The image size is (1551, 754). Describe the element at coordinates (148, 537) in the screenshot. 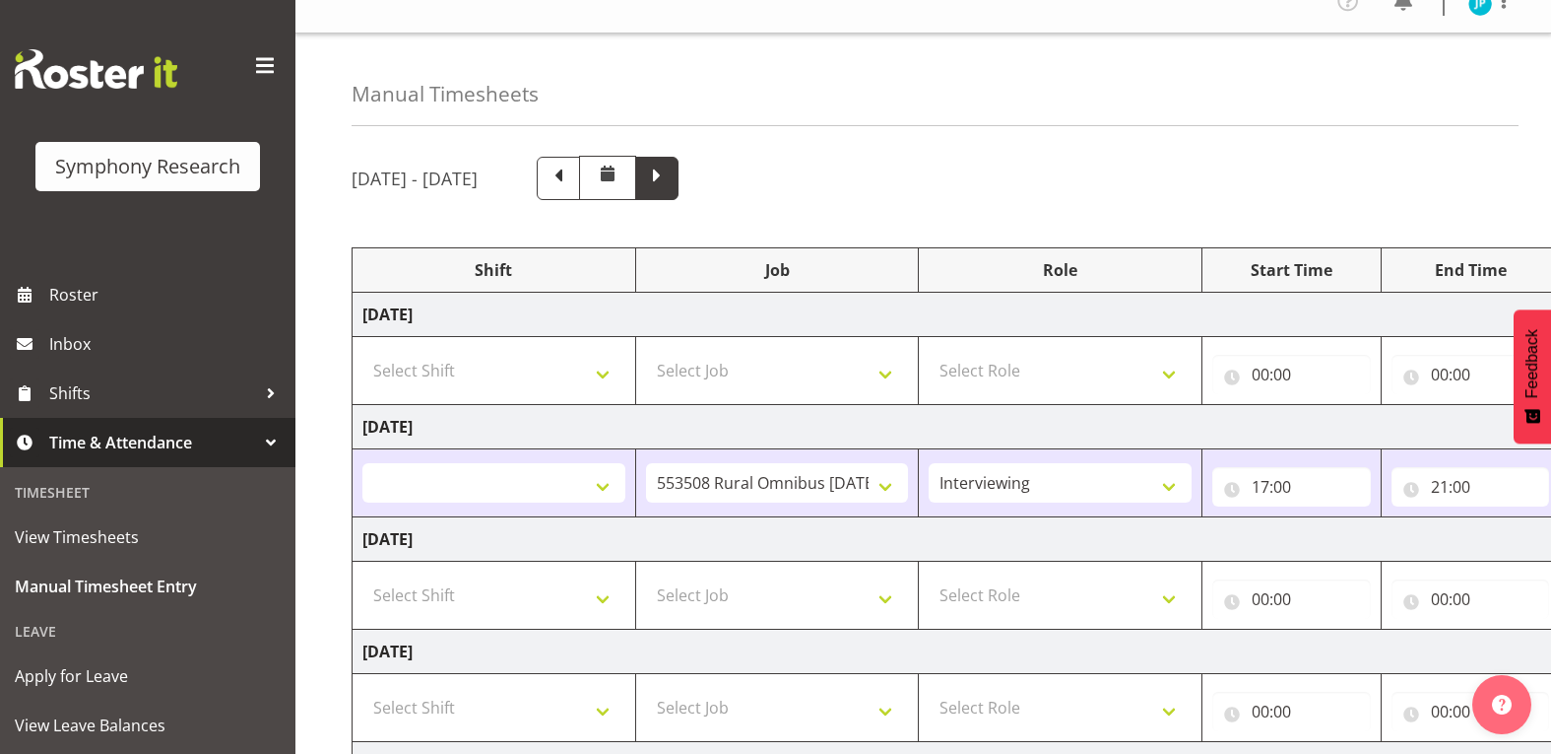

I see `a: View Timesheets` at that location.